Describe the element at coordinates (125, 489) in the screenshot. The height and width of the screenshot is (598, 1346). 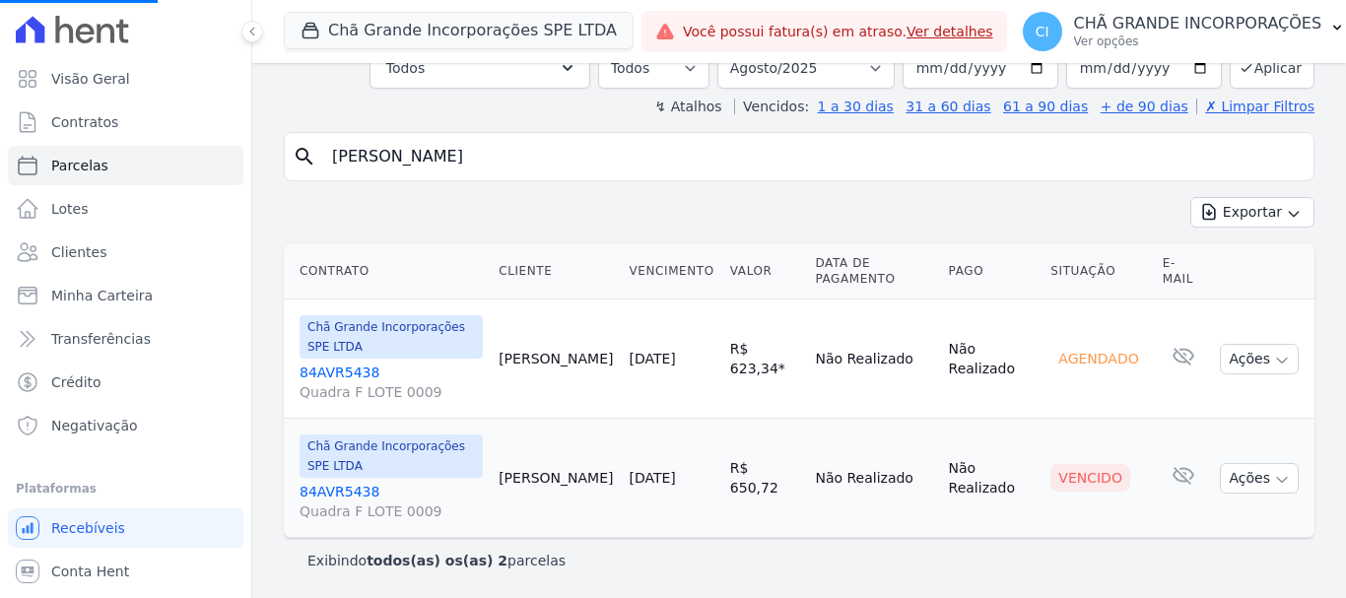
I see `div: Plataformas` at that location.